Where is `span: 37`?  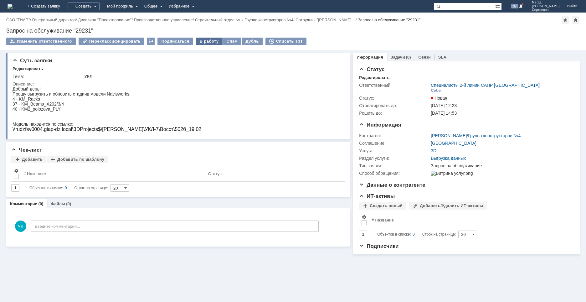 span: 37 is located at coordinates (515, 6).